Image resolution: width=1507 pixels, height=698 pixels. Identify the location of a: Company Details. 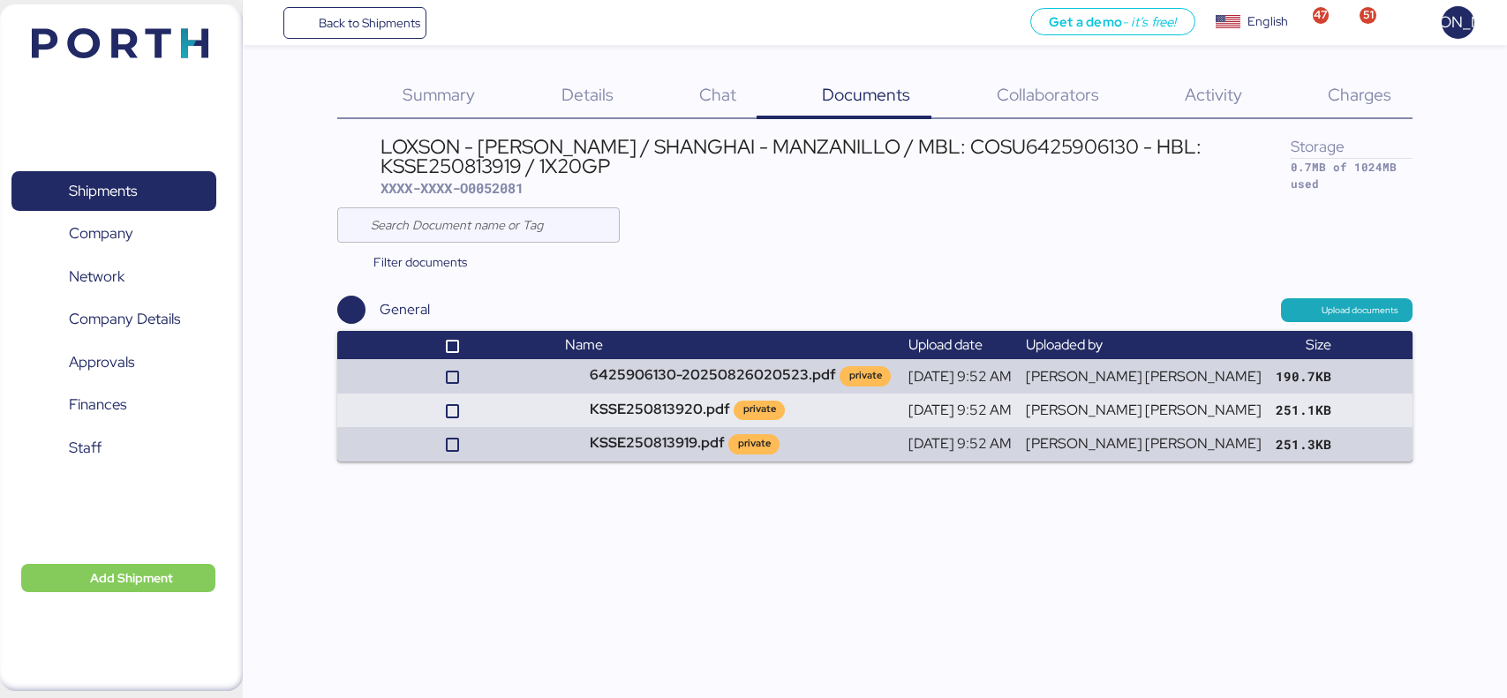
(114, 320).